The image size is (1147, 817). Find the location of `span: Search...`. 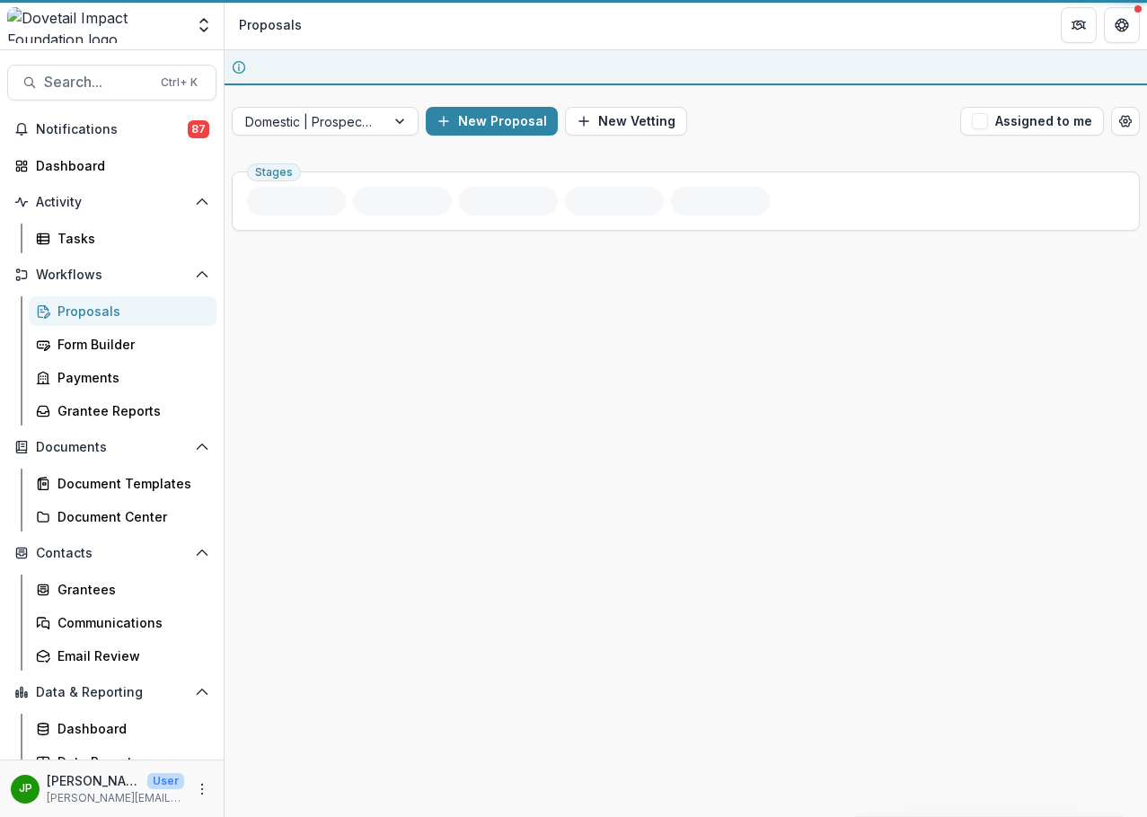

span: Search... is located at coordinates (97, 82).